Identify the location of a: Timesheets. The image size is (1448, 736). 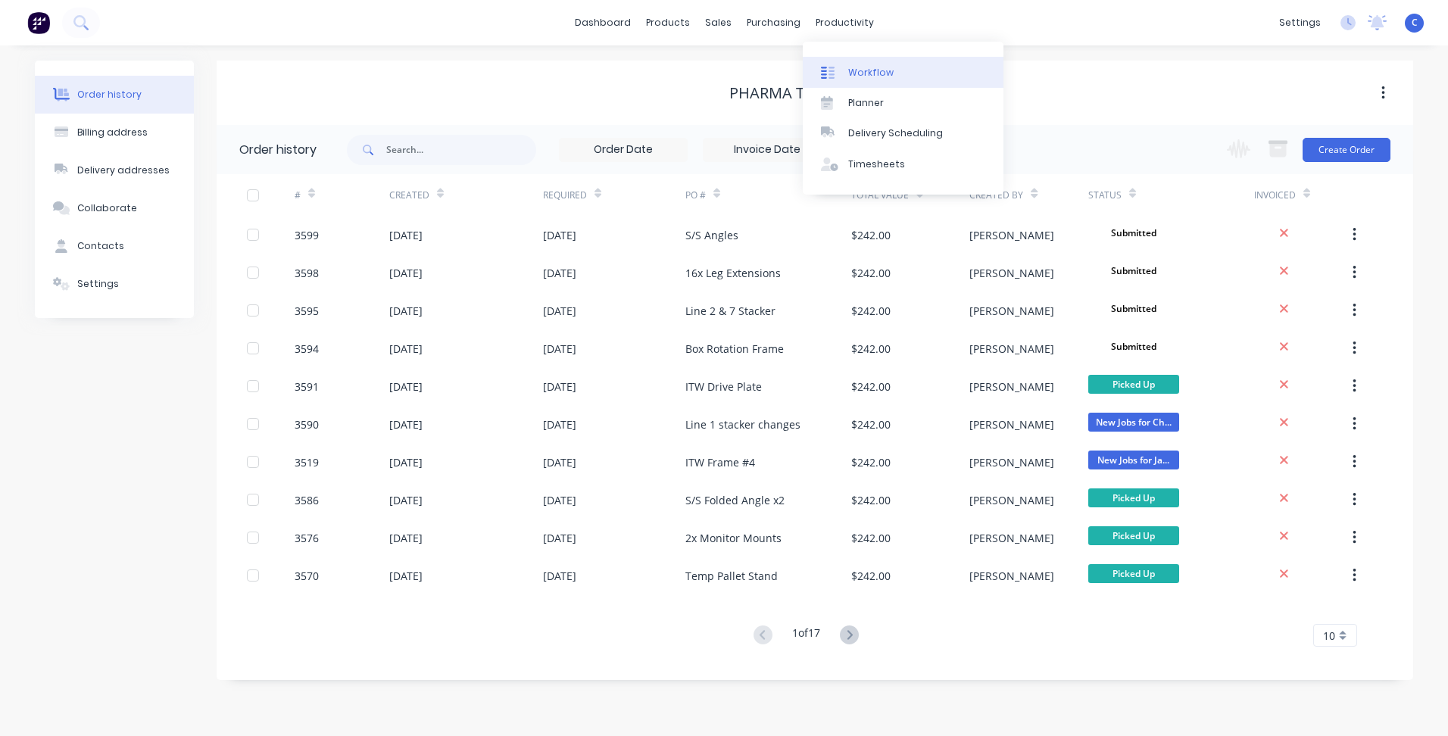
(903, 164).